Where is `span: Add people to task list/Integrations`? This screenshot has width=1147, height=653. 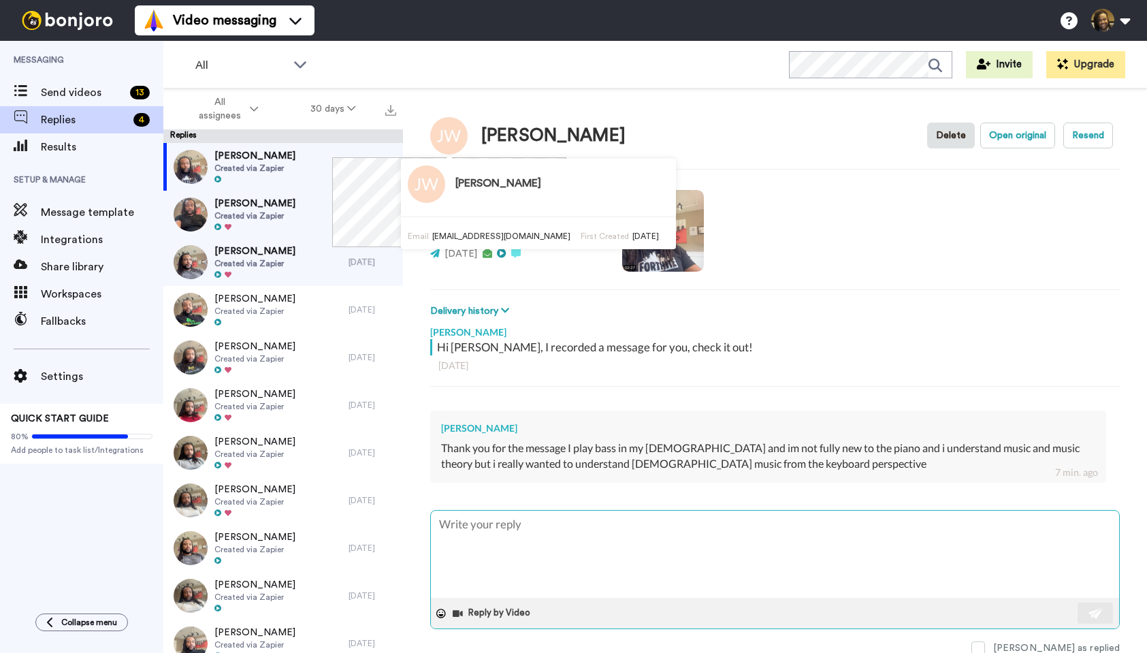
span: Add people to task list/Integrations is located at coordinates (82, 450).